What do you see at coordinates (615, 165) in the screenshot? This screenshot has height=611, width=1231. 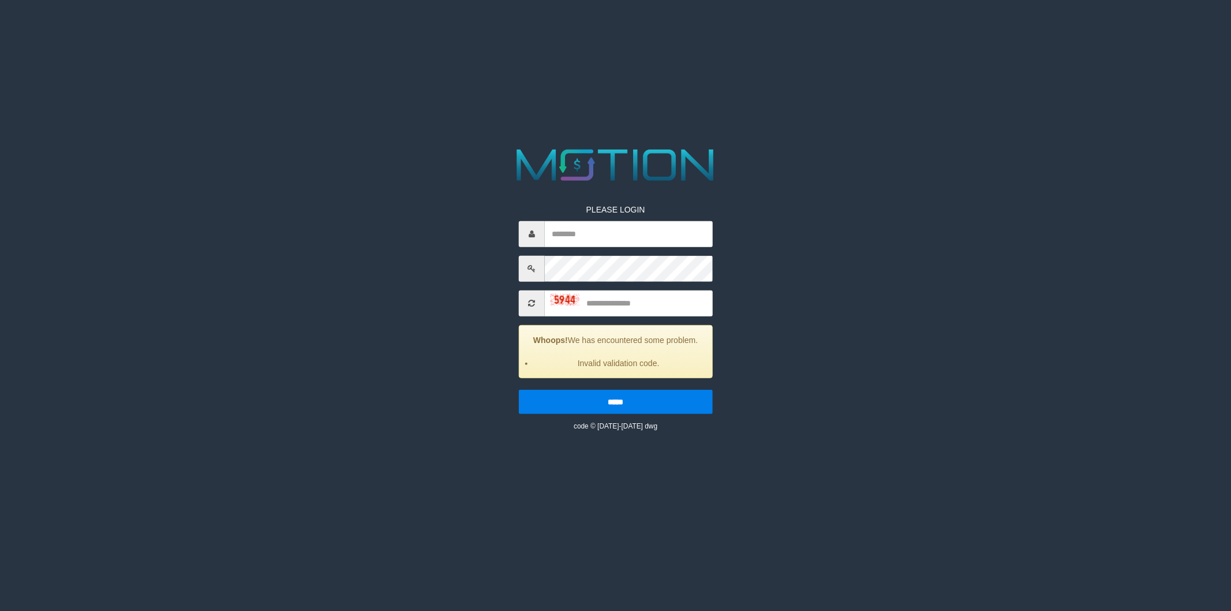 I see `img: MOTION_logo.png` at bounding box center [615, 165].